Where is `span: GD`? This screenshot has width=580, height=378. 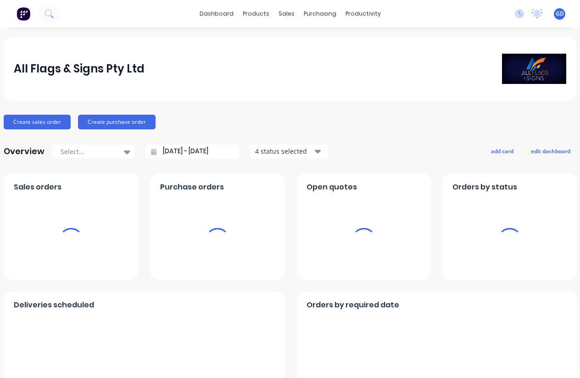
span: GD is located at coordinates (559, 14).